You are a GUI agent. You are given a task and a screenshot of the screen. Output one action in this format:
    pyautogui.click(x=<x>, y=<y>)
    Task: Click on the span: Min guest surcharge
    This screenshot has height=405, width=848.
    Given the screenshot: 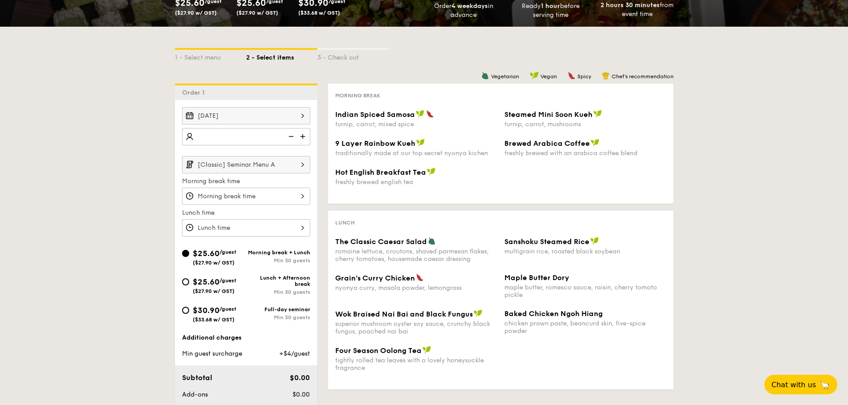 What is the action you would take?
    pyautogui.click(x=212, y=354)
    